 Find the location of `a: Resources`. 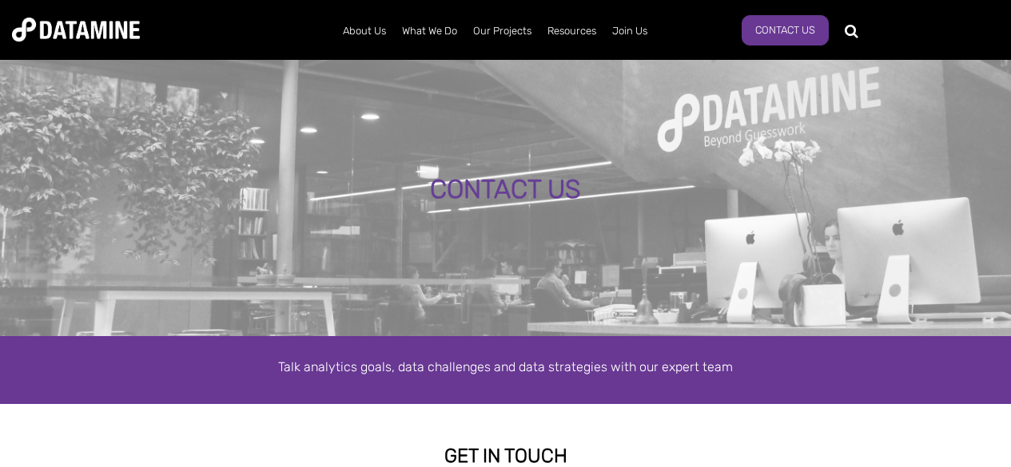

a: Resources is located at coordinates (571, 31).